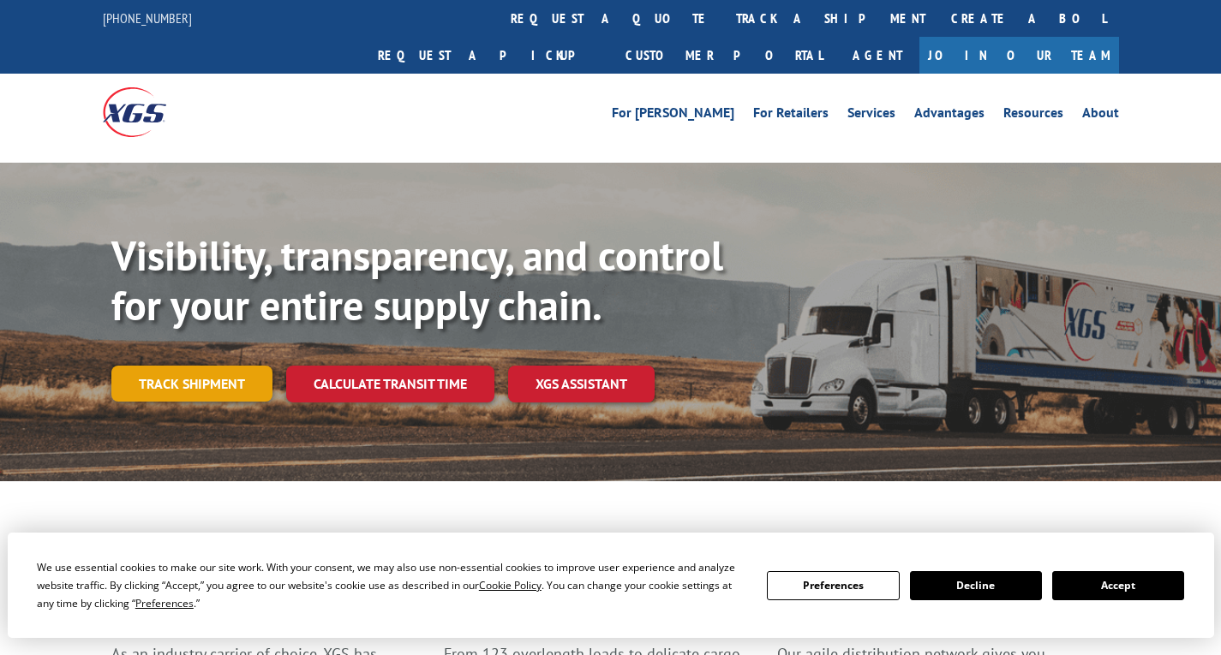 Image resolution: width=1221 pixels, height=655 pixels. What do you see at coordinates (1033, 116) in the screenshot?
I see `a: Resources` at bounding box center [1033, 116].